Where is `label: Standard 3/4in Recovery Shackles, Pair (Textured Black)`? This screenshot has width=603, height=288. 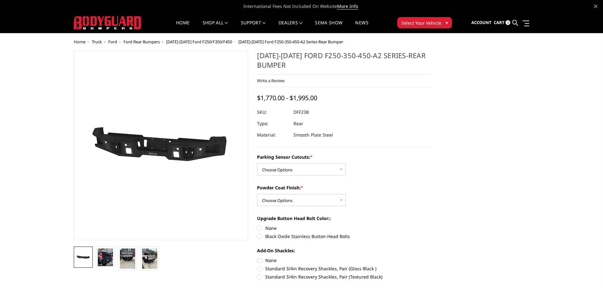 label: Standard 3/4in Recovery Shackles, Pair (Textured Black) is located at coordinates (344, 277).